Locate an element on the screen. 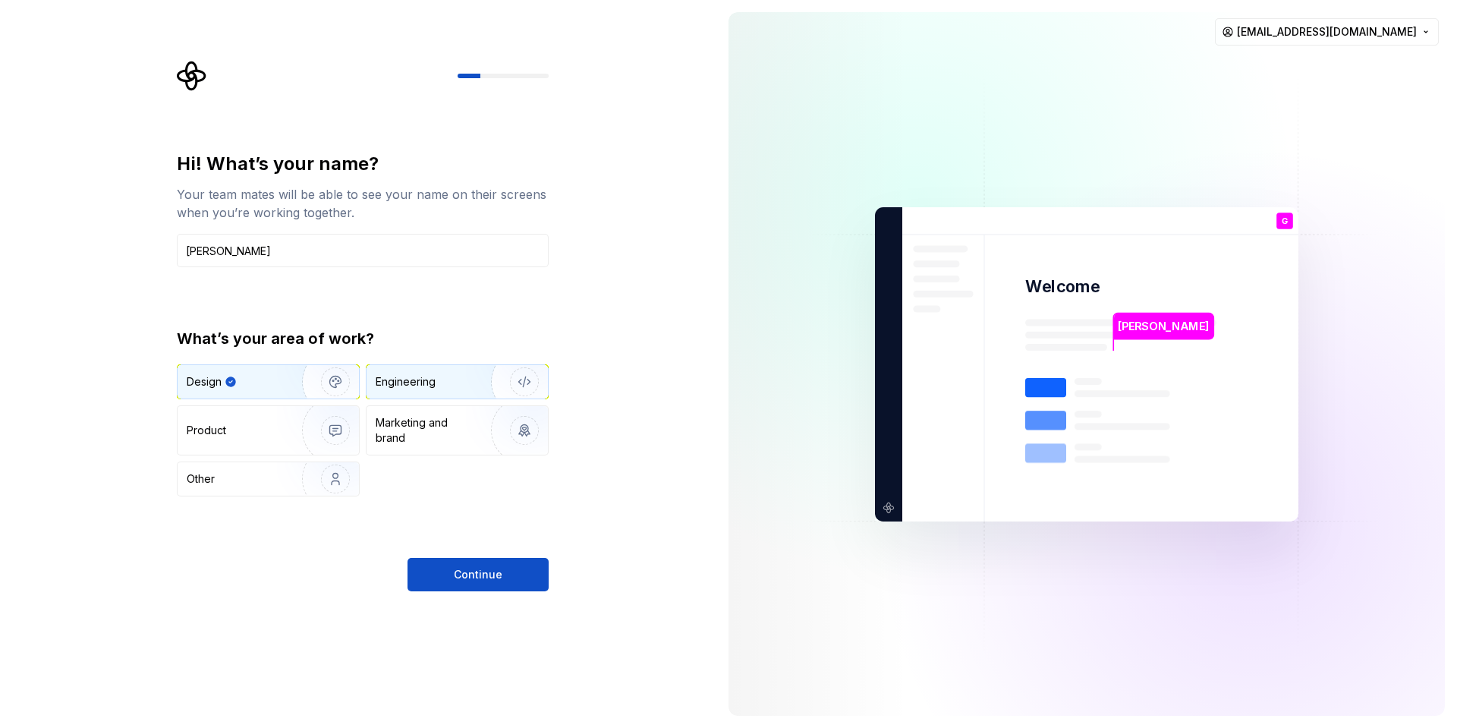 Image resolution: width=1457 pixels, height=728 pixels. button: Continue is located at coordinates (478, 574).